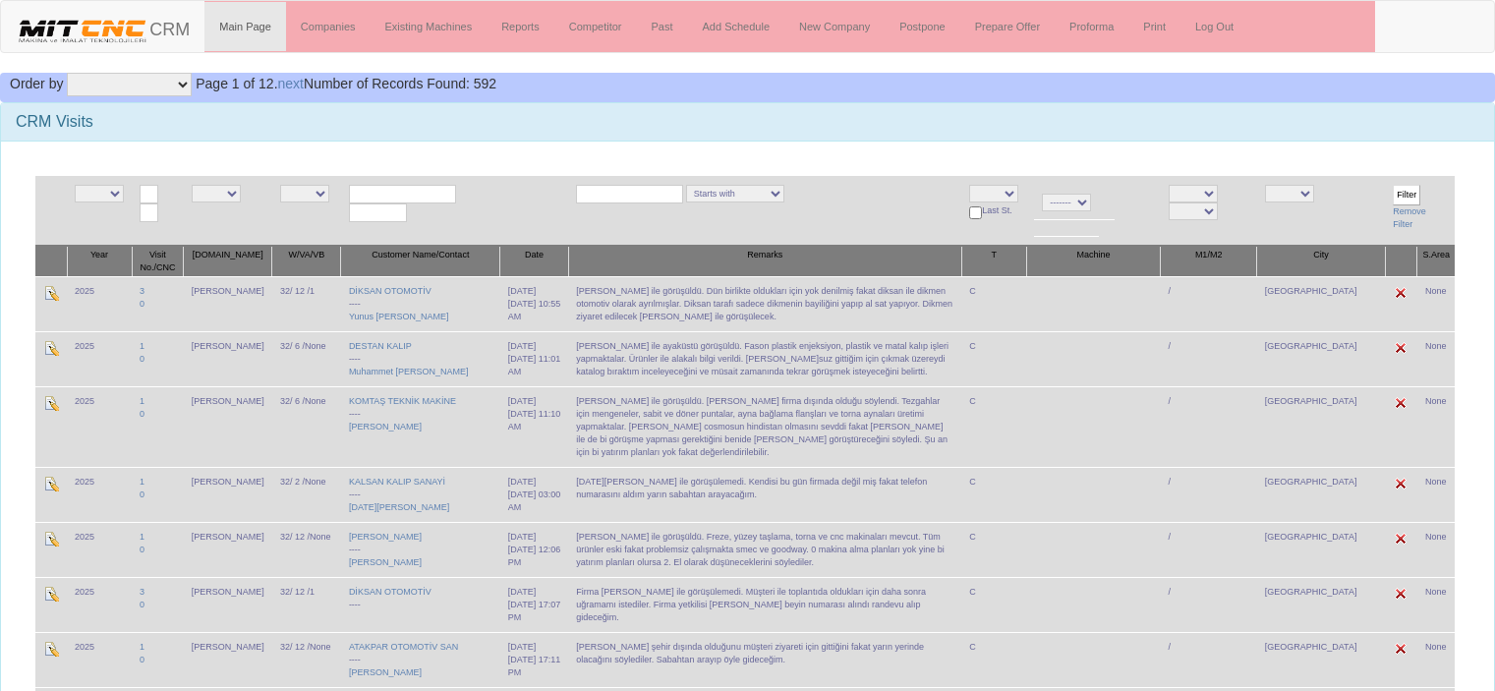  Describe the element at coordinates (307, 262) in the screenshot. I see `th: W/VA/VB` at that location.